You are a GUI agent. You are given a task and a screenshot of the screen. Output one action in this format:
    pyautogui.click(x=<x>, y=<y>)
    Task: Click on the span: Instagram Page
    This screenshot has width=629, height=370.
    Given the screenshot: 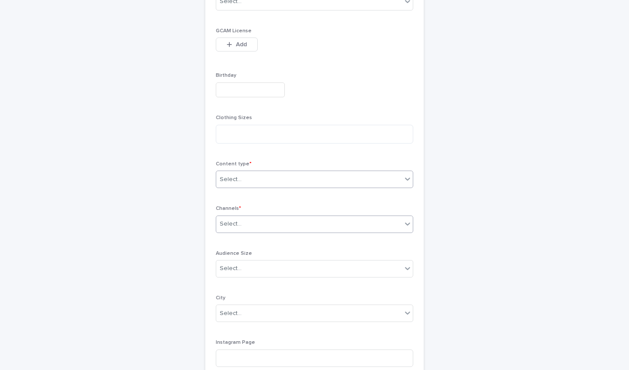 What is the action you would take?
    pyautogui.click(x=235, y=343)
    